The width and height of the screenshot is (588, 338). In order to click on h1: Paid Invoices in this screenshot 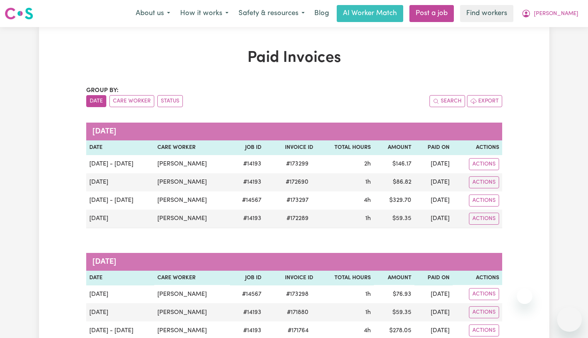, I will do `click(294, 58)`.